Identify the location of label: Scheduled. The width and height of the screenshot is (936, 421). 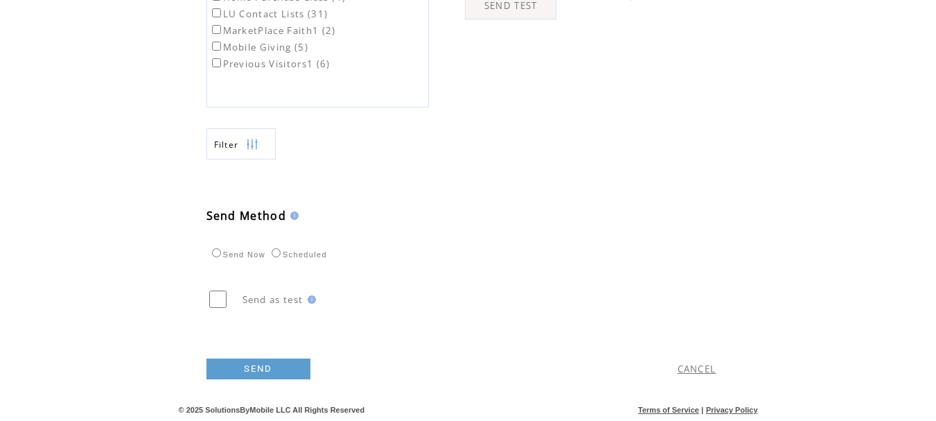
(297, 254).